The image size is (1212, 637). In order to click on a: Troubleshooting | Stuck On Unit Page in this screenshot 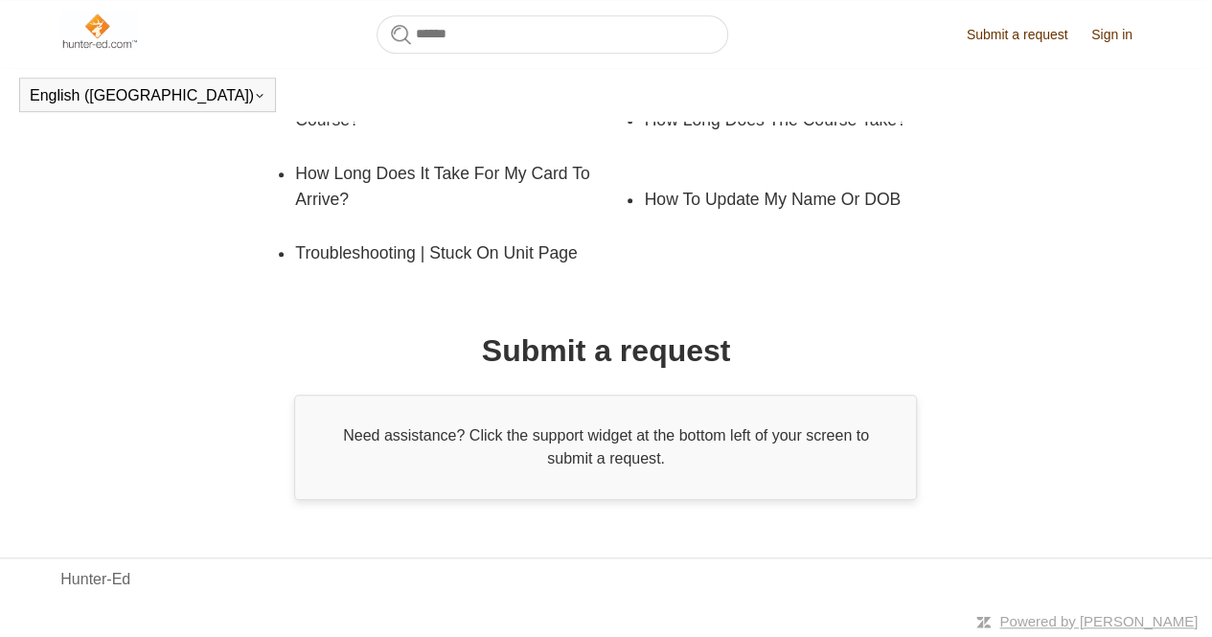, I will do `click(445, 253)`.